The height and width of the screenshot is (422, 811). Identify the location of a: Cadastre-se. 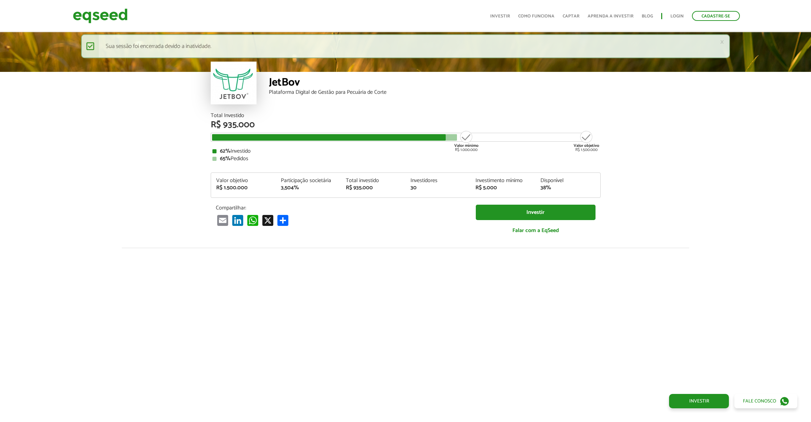
(716, 16).